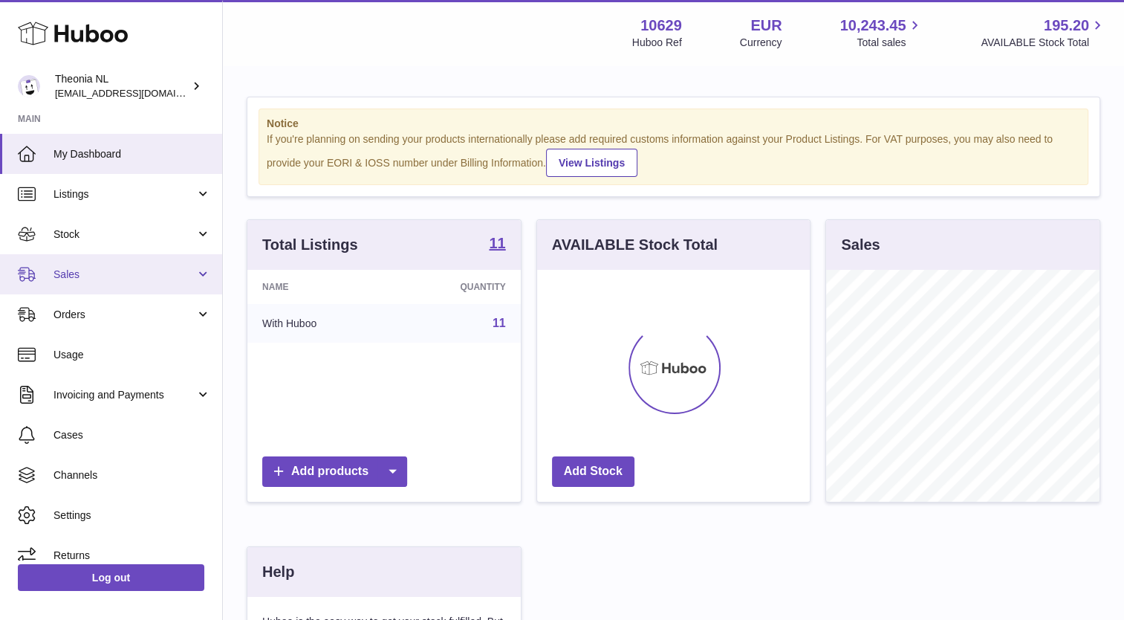 This screenshot has width=1124, height=620. I want to click on a: 195.20 AVAILABLE Stock Total, so click(1043, 33).